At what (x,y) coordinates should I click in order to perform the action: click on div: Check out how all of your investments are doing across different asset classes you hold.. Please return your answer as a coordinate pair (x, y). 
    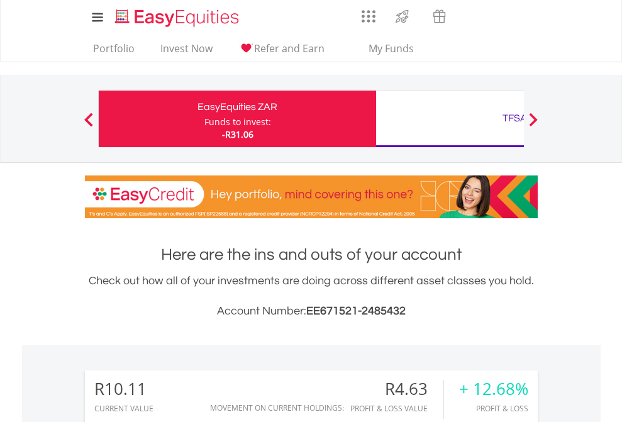
    Looking at the image, I should click on (311, 296).